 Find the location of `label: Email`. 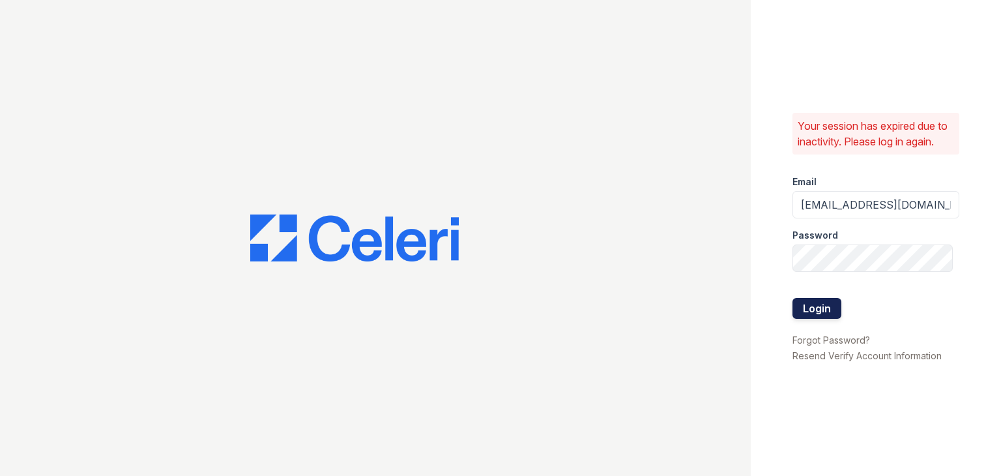

label: Email is located at coordinates (804, 182).